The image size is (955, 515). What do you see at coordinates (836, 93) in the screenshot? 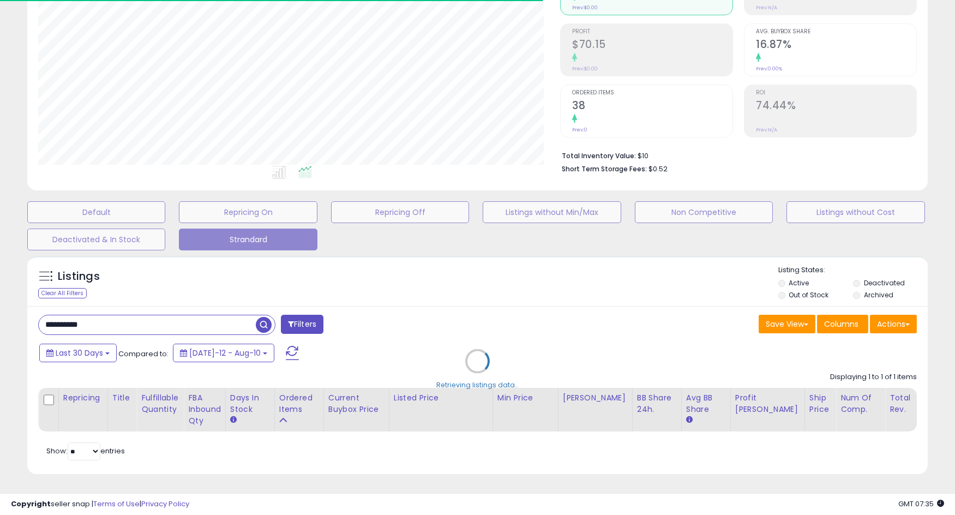
I see `span: ROI` at bounding box center [836, 93].